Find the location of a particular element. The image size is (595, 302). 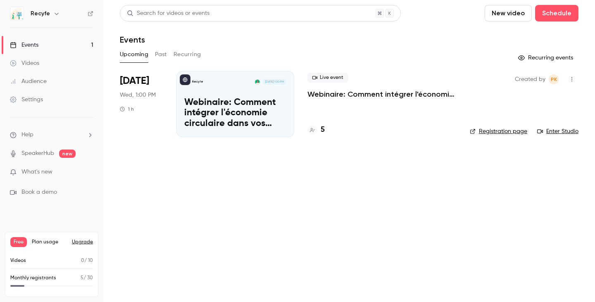

a: 5 is located at coordinates (316, 130).